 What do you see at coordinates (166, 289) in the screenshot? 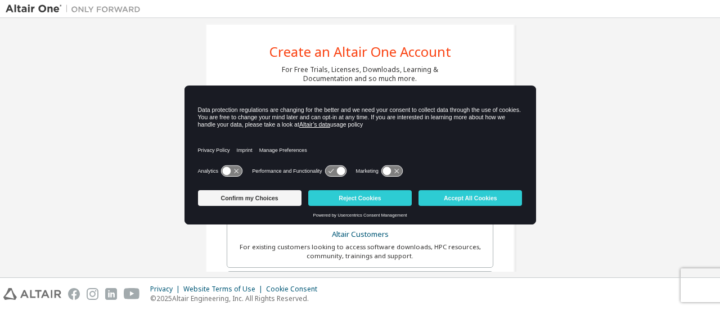
I see `div: Privacy` at bounding box center [166, 289].